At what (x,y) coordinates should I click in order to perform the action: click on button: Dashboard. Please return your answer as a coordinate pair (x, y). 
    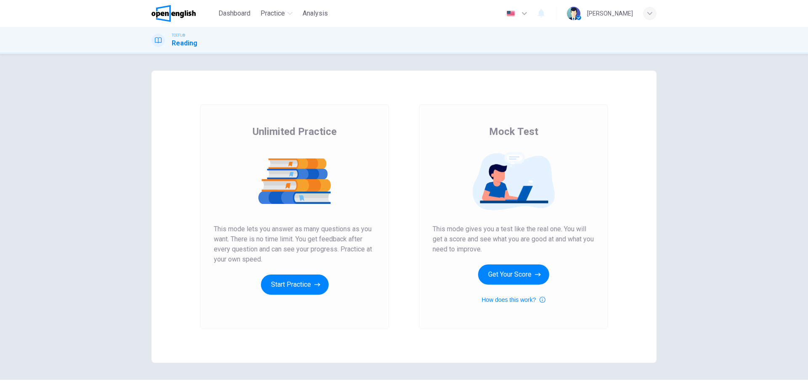
    Looking at the image, I should click on (234, 13).